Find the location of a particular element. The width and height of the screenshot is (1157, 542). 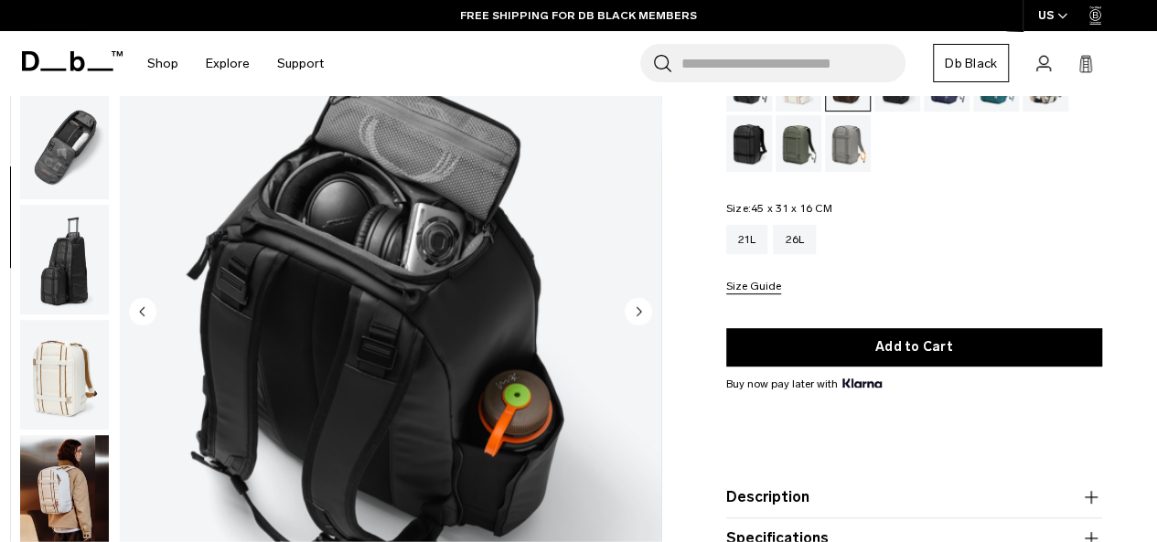

a: Support is located at coordinates (300, 63).